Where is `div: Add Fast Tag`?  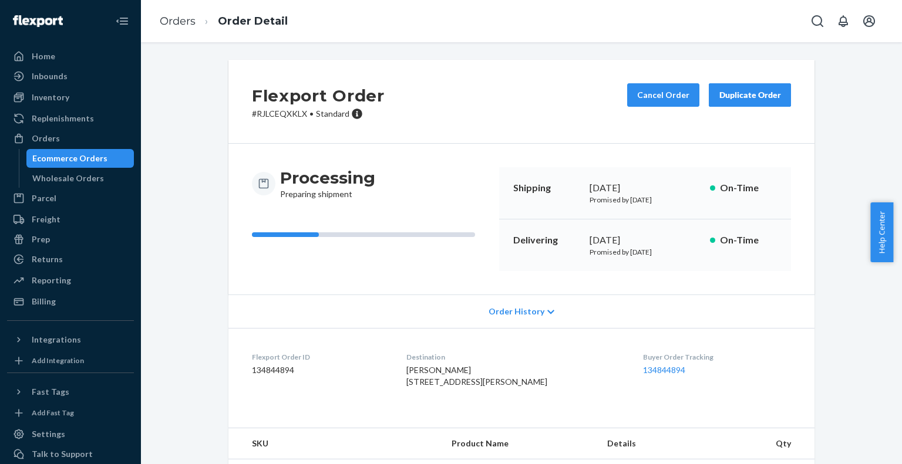 div: Add Fast Tag is located at coordinates (53, 413).